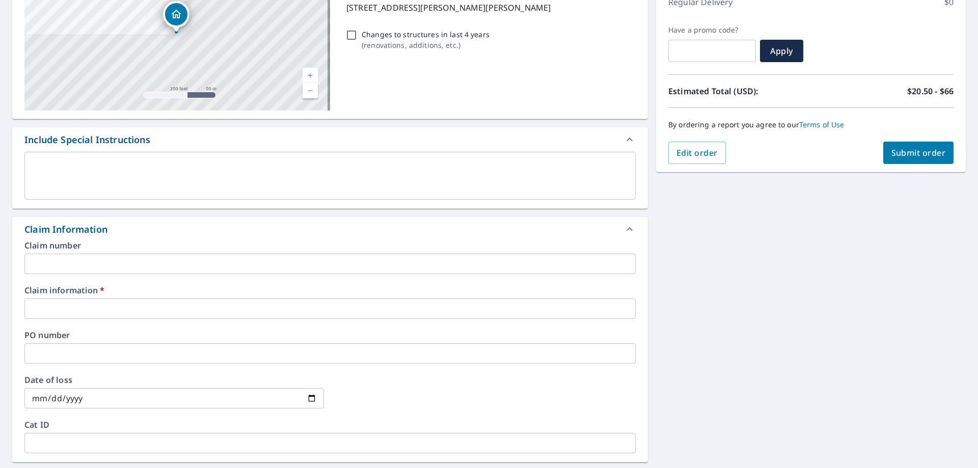  Describe the element at coordinates (781, 51) in the screenshot. I see `span: Apply` at that location.